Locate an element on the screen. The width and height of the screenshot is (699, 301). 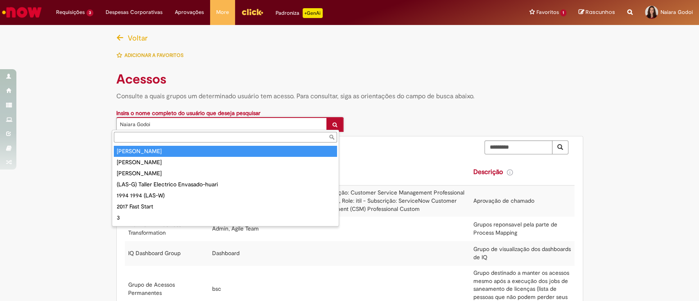
div: 99807478 Merege is located at coordinates (225, 229).